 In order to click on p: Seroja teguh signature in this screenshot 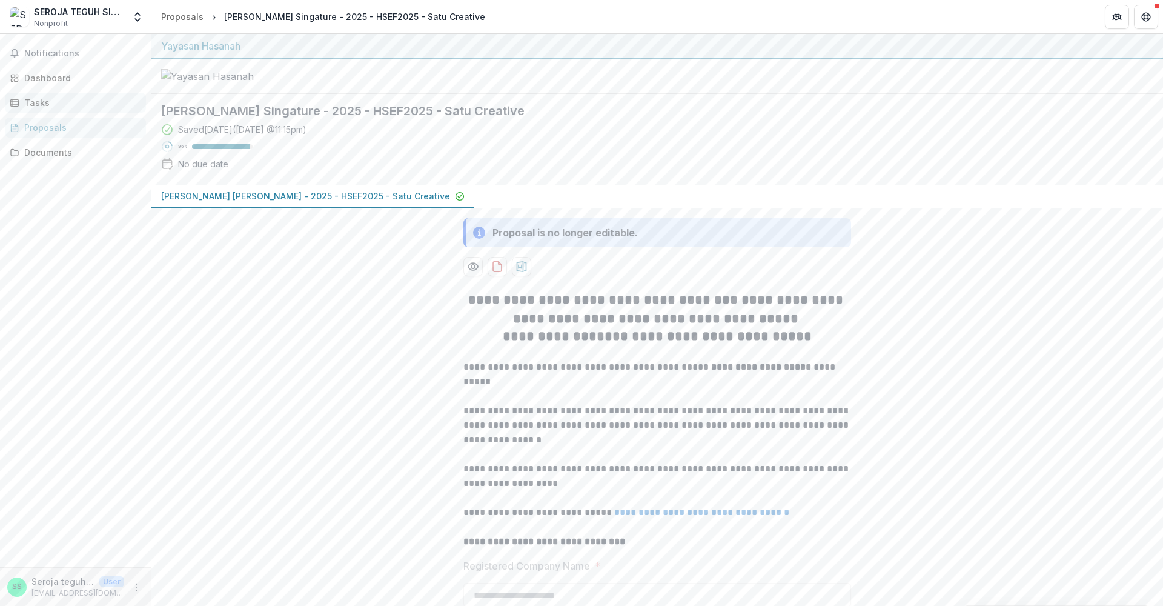, I will do `click(63, 581)`.